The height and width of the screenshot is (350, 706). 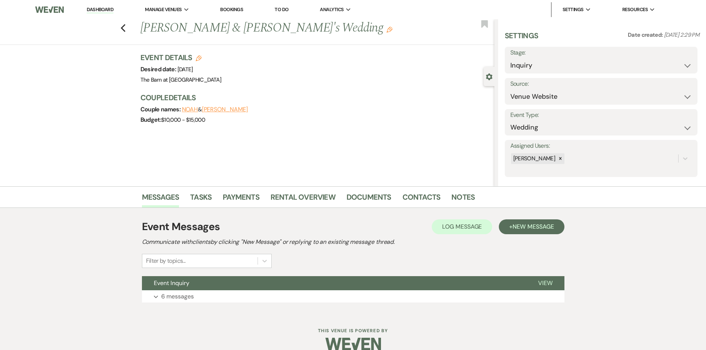 What do you see at coordinates (183, 120) in the screenshot?
I see `span: $10,000 - $15,000` at bounding box center [183, 120].